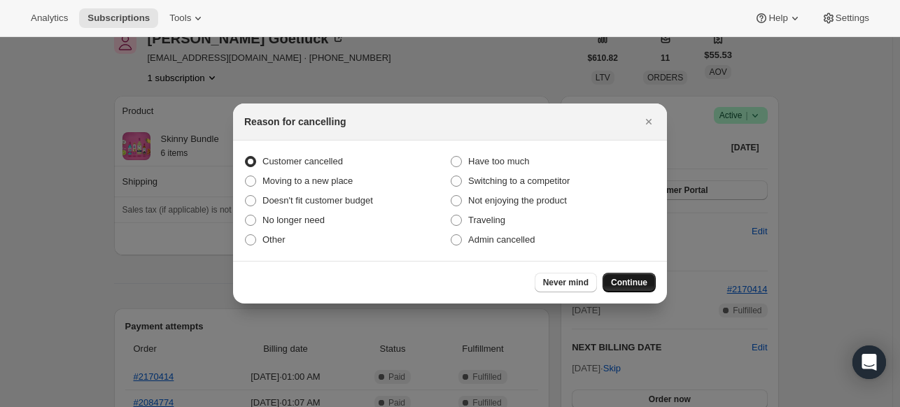  What do you see at coordinates (486, 220) in the screenshot?
I see `span: Traveling` at bounding box center [486, 220].